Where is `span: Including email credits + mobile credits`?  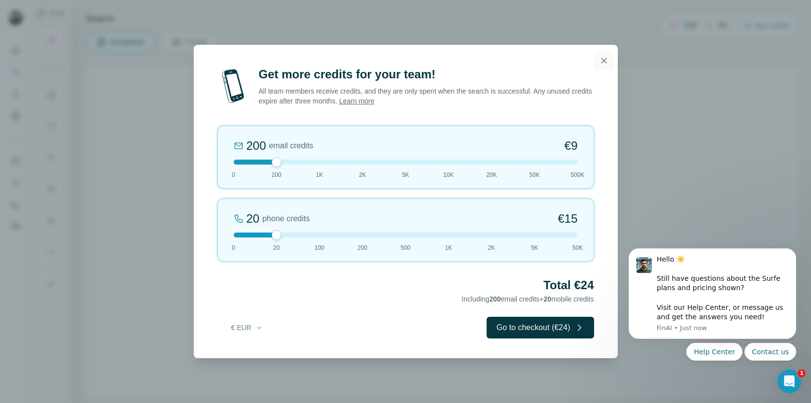 span: Including email credits + mobile credits is located at coordinates (527, 299).